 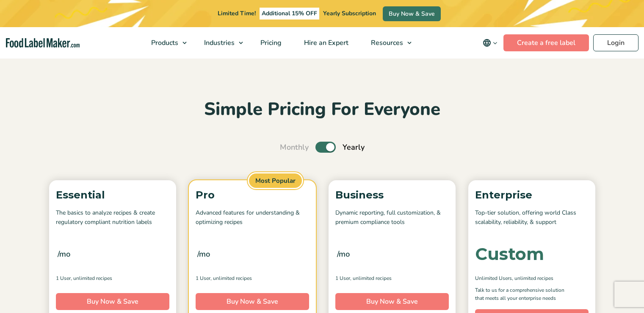 I want to click on a: Login, so click(x=616, y=43).